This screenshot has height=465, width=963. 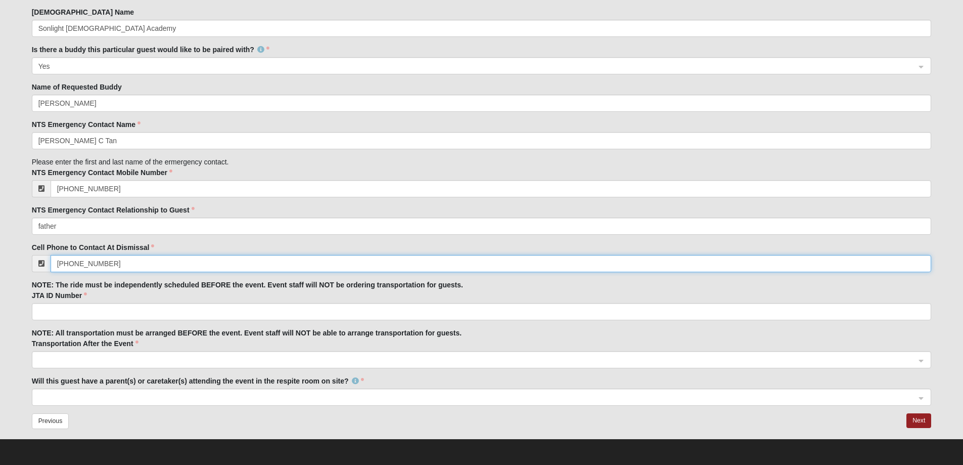 I want to click on label: Name of Requested Buddy, so click(x=77, y=87).